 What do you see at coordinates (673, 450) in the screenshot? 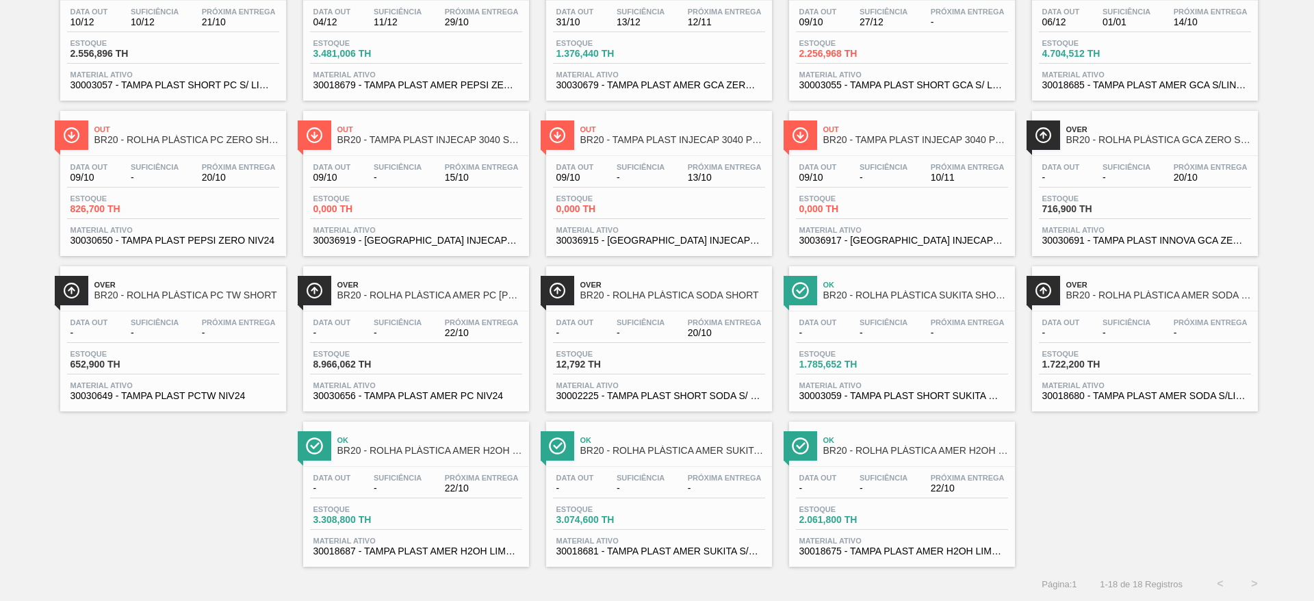
I see `span: BR20 - ROLHA PLÁSTICA AMER SUKITA SHORT` at bounding box center [673, 450].